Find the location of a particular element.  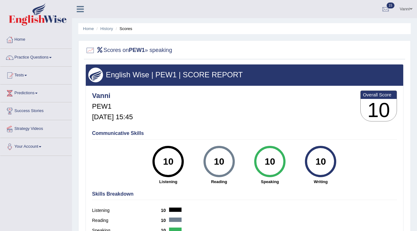

img: wings.png is located at coordinates (96, 75).